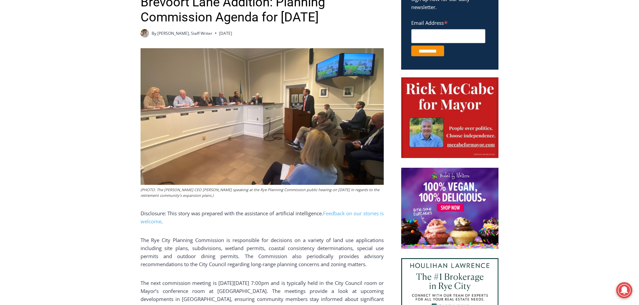  I want to click on a: McCabe for Mayor, so click(450, 118).